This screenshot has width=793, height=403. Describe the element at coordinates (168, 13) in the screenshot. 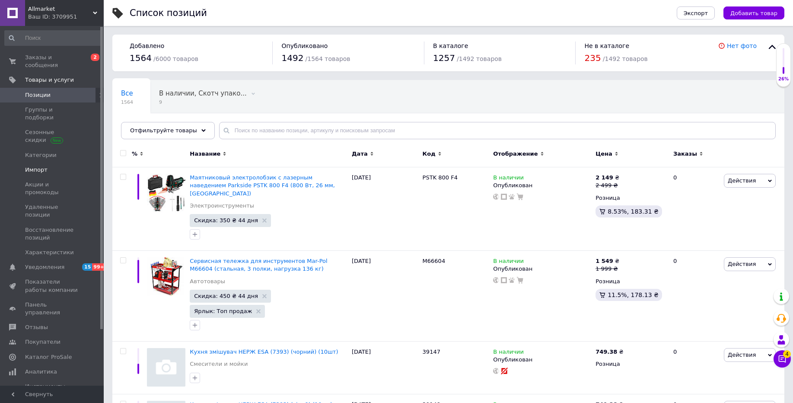

I see `div: Список позиций` at that location.